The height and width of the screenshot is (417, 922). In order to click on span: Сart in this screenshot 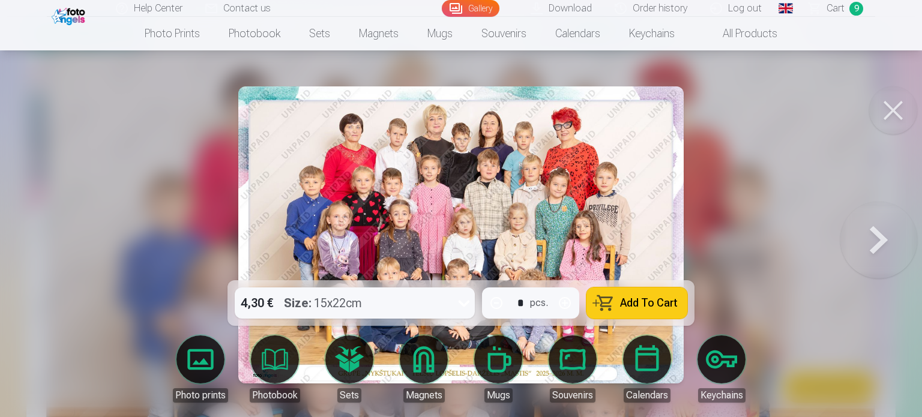, I will do `click(835, 8)`.